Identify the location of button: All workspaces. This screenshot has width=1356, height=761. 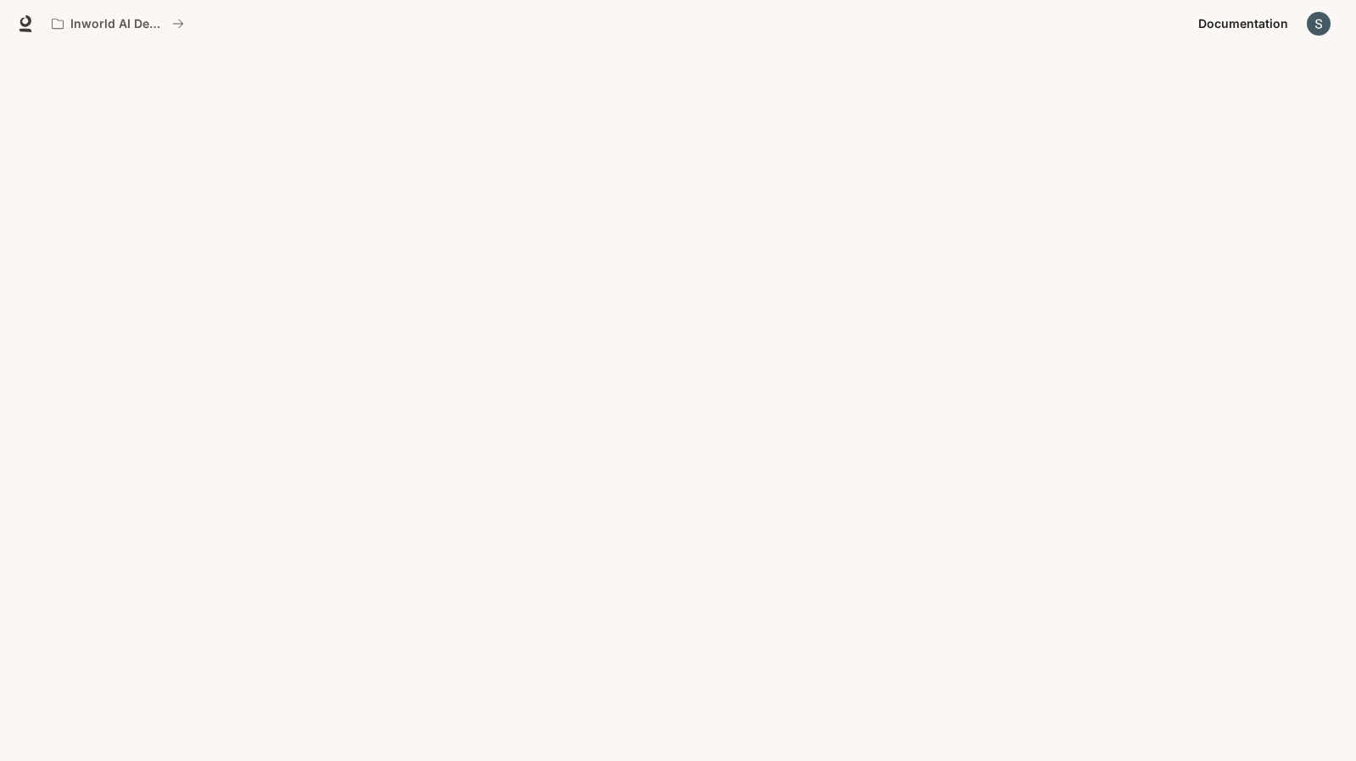
(118, 24).